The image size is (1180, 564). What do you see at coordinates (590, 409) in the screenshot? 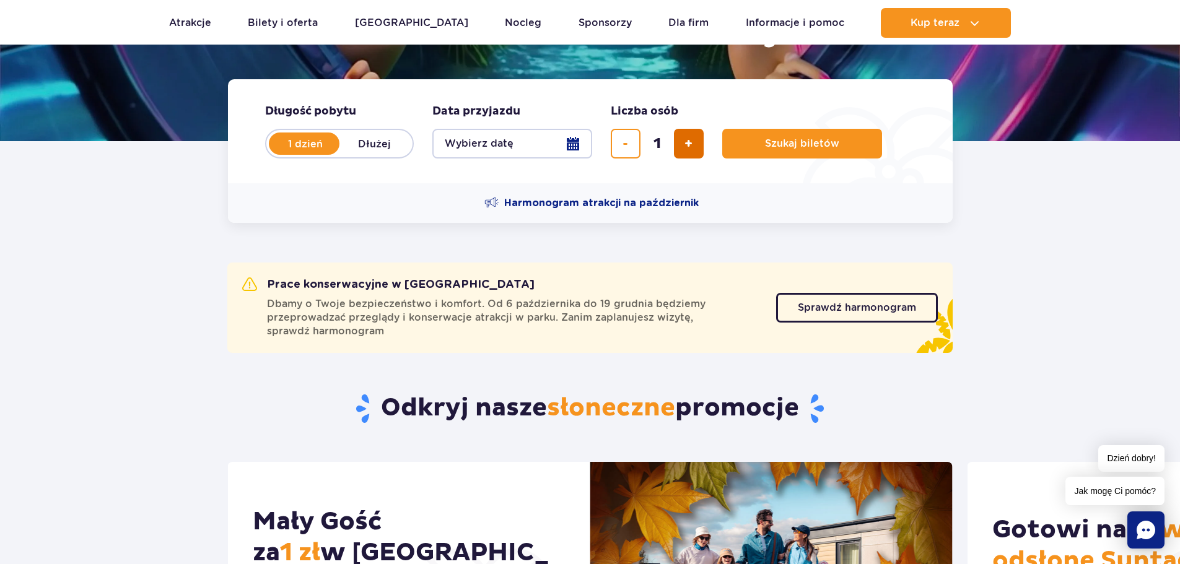
I see `h2: Odkryj nasze promocje` at bounding box center [590, 409].